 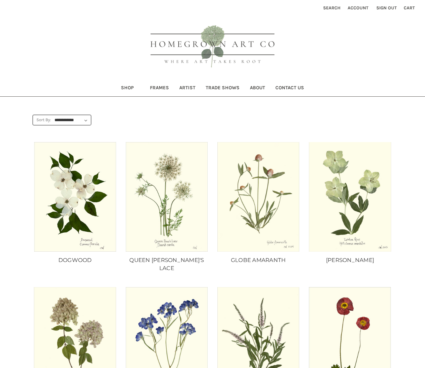 What do you see at coordinates (257, 88) in the screenshot?
I see `a: About` at bounding box center [257, 88].